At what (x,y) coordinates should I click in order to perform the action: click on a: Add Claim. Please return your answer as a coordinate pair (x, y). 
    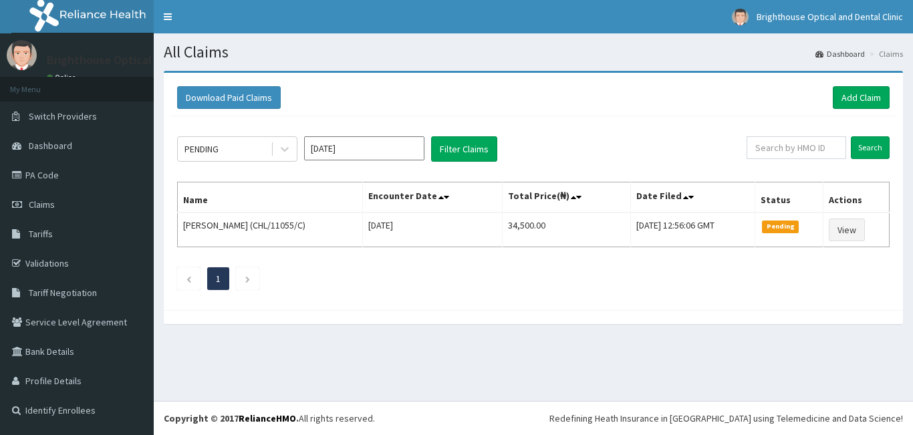
    Looking at the image, I should click on (861, 98).